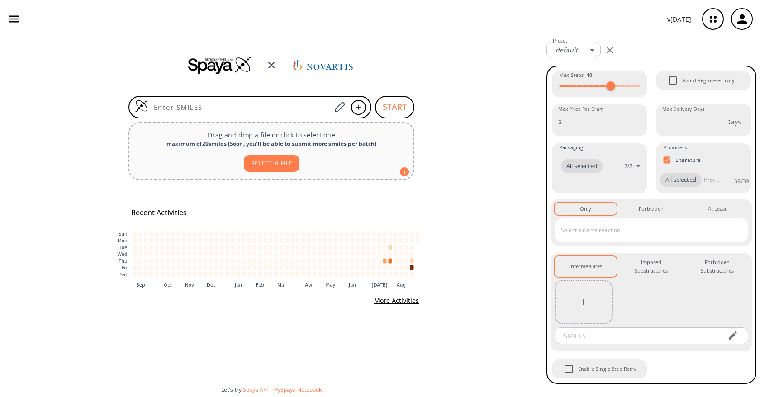 The width and height of the screenshot is (760, 397). I want to click on div: When Single Step Retry is enabled, if no route is found during retrosynthesis, a retry is trigger..., so click(600, 369).